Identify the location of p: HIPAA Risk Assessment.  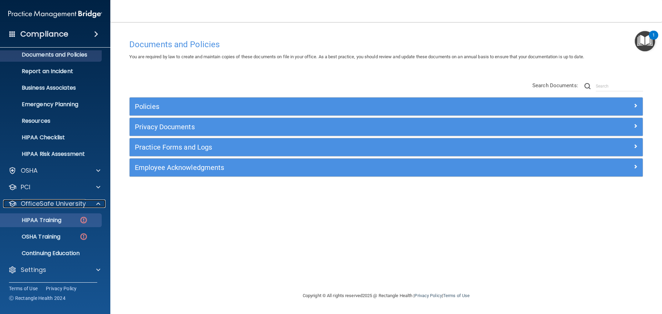
(51, 154).